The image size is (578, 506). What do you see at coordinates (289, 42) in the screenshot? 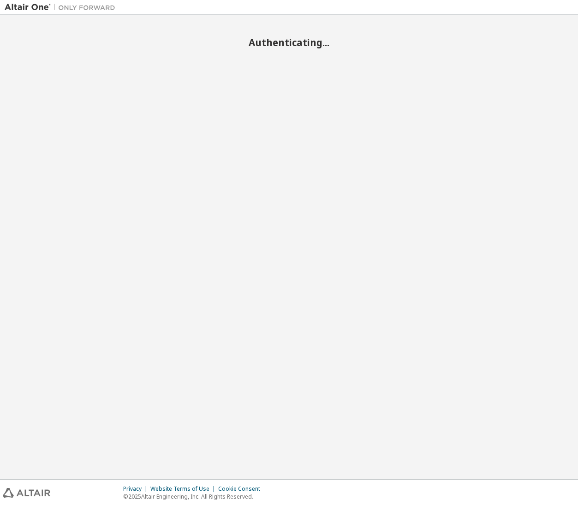
I see `h2: Authenticating...` at bounding box center [289, 42].